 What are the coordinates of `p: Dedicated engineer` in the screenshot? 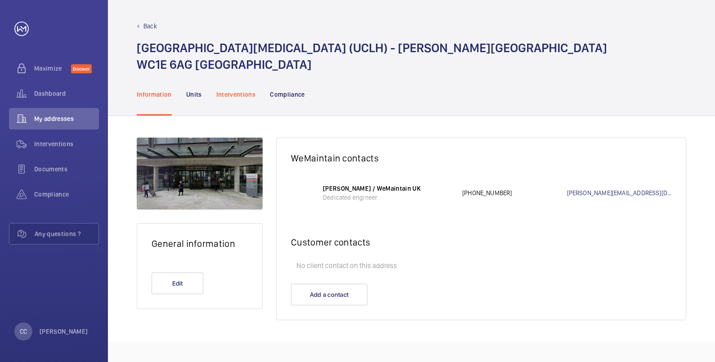 It's located at (388, 198).